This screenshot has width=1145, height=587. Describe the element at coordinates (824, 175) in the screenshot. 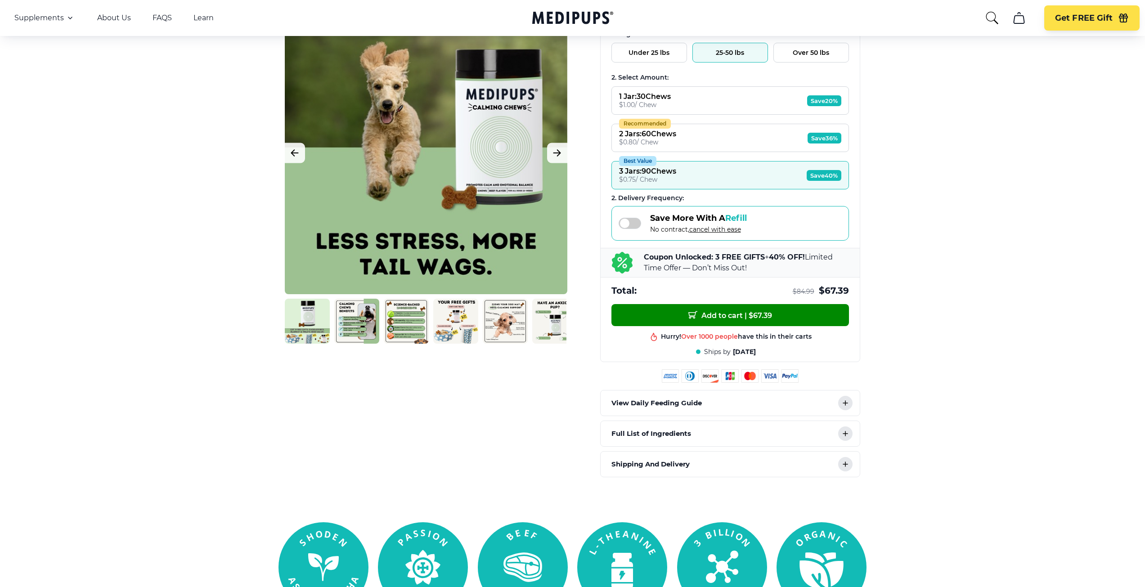

I see `span: Save 40%` at that location.